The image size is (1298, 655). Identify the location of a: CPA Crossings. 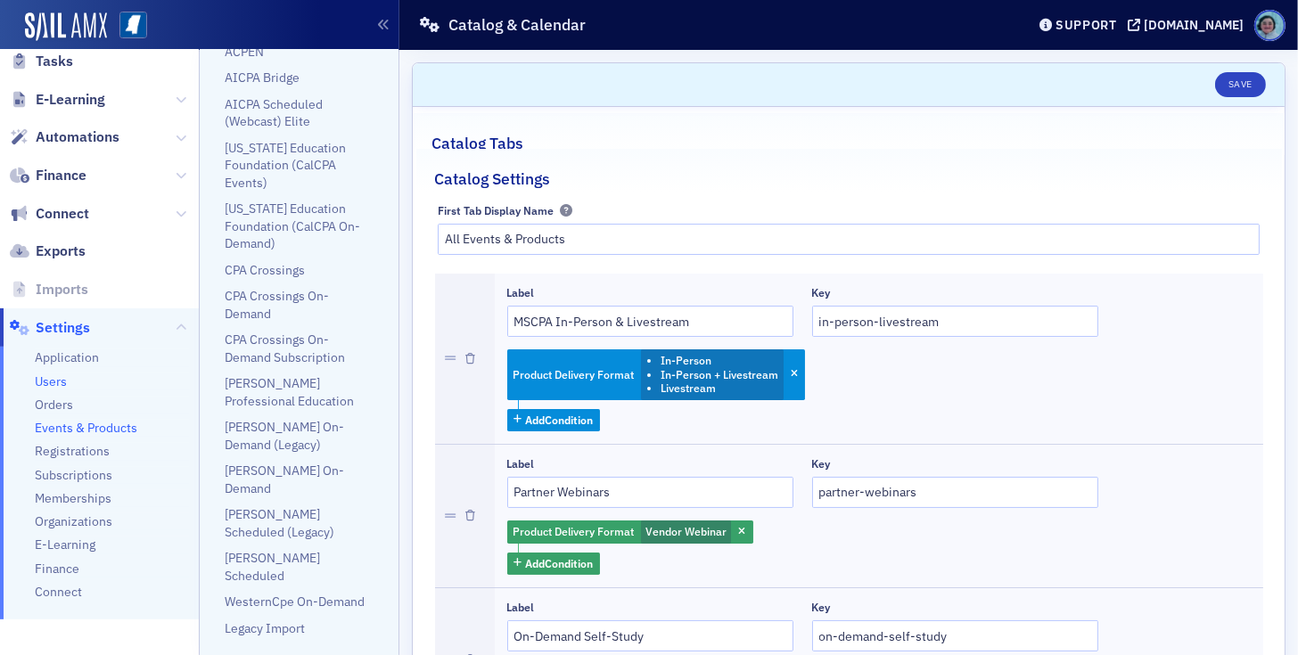
(265, 270).